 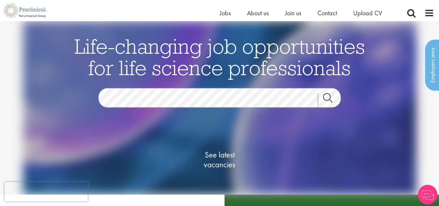 I want to click on span: Join us, so click(x=293, y=13).